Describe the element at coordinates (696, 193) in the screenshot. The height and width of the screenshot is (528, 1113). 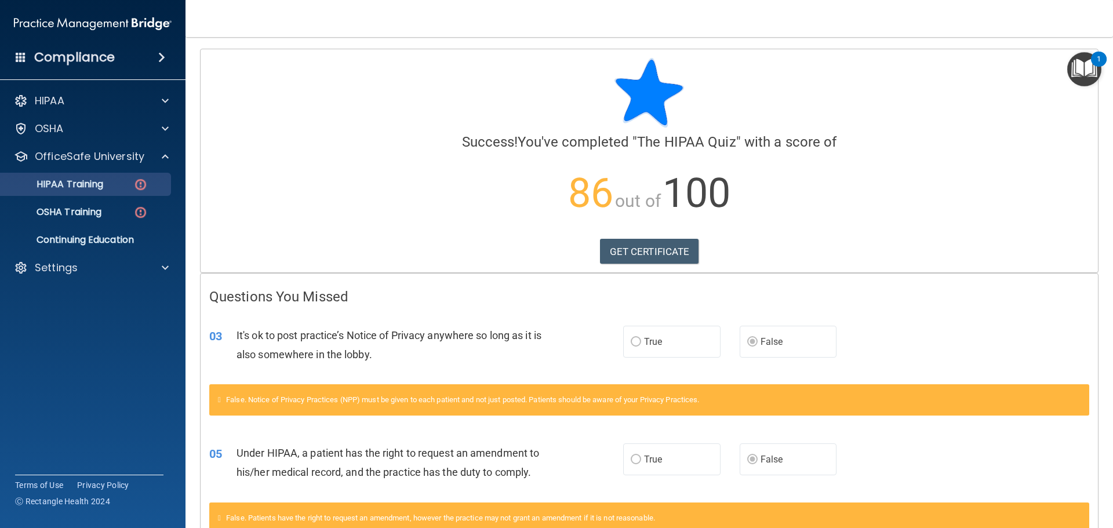
I see `span: 100` at that location.